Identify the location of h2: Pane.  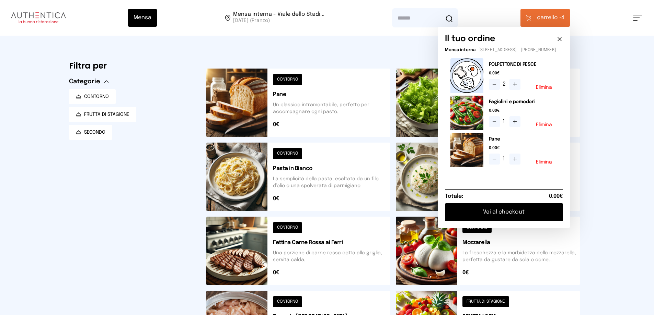
(523, 139).